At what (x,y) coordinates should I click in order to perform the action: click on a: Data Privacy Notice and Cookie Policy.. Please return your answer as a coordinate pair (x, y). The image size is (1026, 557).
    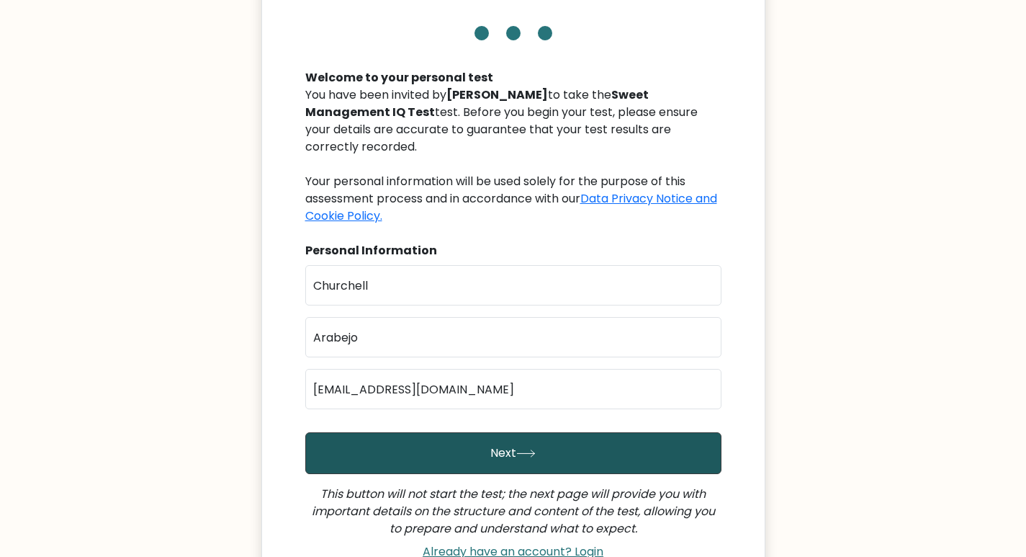
    Looking at the image, I should click on (511, 207).